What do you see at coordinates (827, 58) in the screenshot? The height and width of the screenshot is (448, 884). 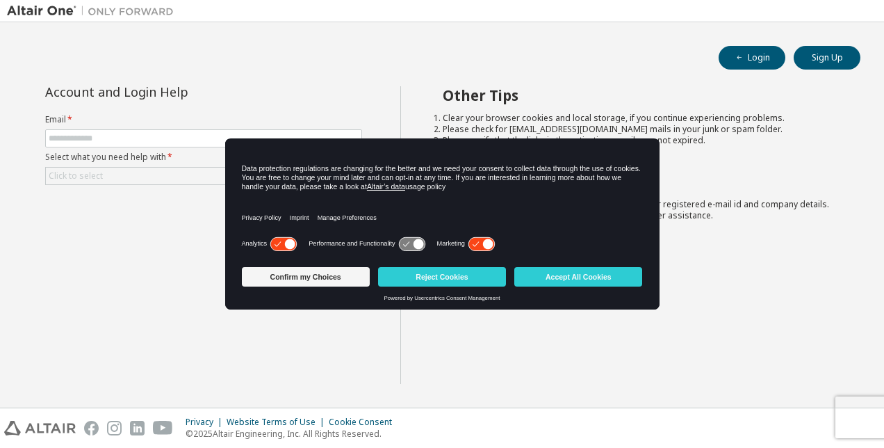 I see `button: Sign Up` at bounding box center [827, 58].